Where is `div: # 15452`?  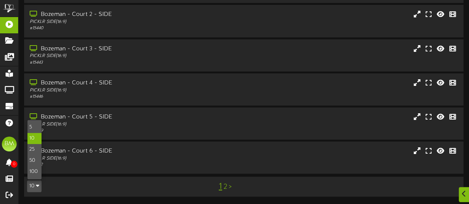 div: # 15452 is located at coordinates (116, 165).